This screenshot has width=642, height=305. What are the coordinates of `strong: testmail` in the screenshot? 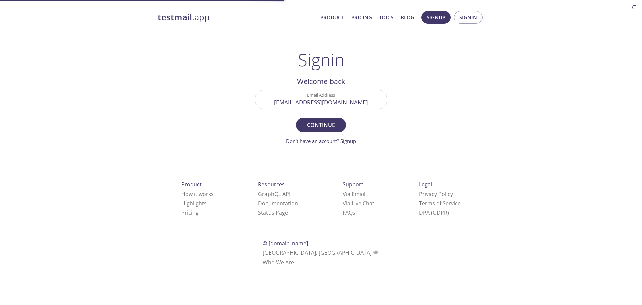 It's located at (175, 17).